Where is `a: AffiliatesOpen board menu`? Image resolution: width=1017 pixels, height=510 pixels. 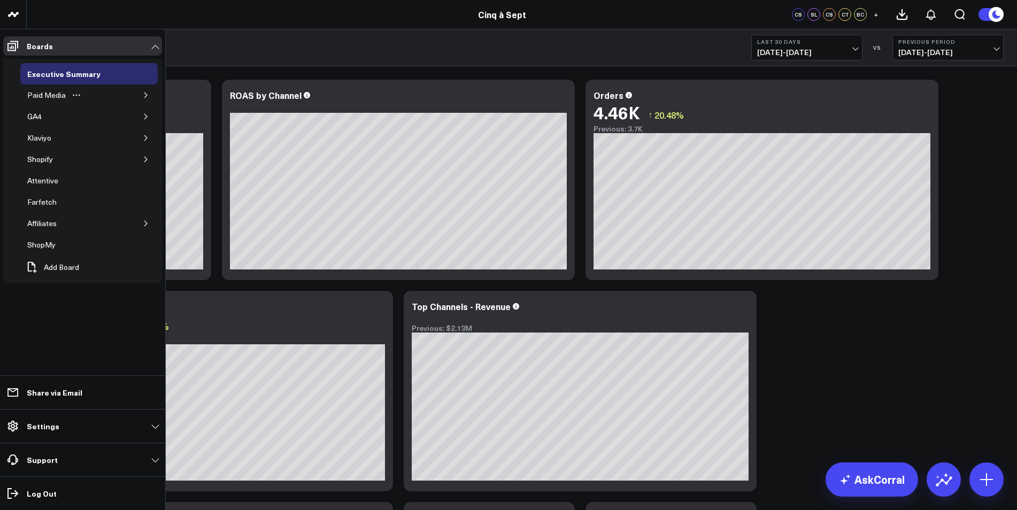
a: AffiliatesOpen board menu is located at coordinates (50, 223).